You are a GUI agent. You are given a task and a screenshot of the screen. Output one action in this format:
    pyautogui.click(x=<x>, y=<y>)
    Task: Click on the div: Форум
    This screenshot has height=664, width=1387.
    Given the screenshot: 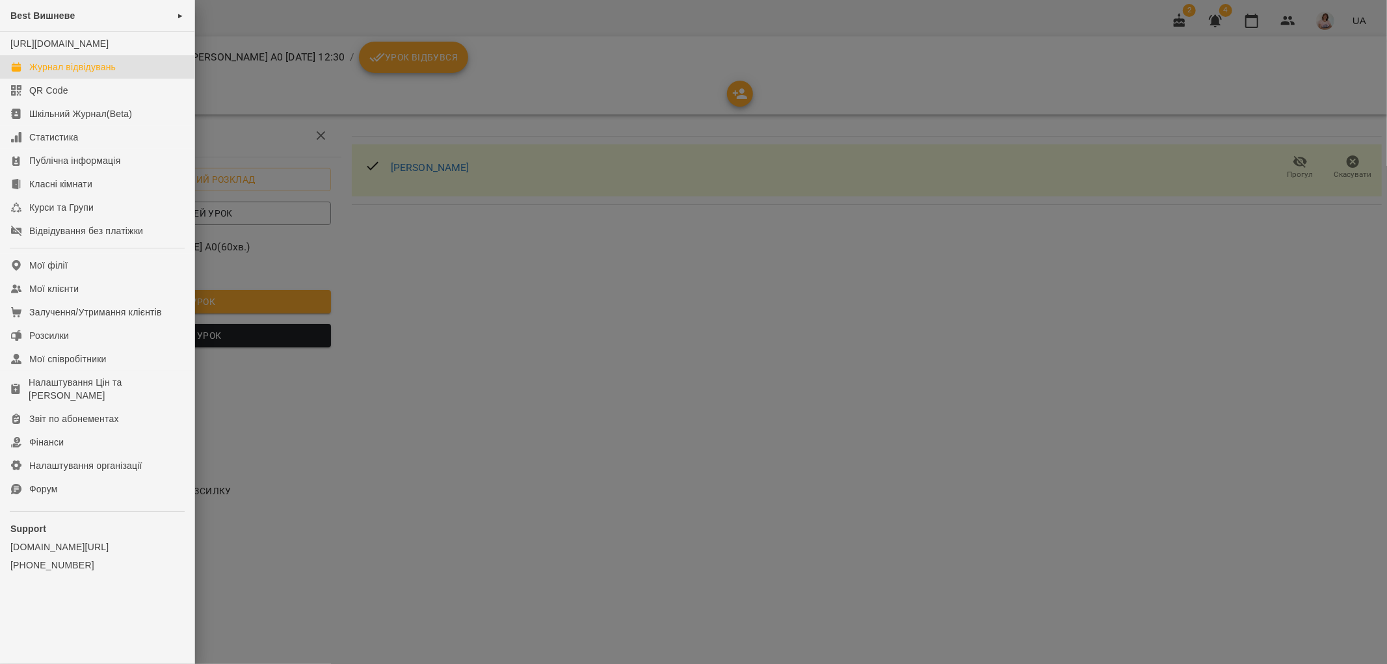 What is the action you would take?
    pyautogui.click(x=44, y=489)
    